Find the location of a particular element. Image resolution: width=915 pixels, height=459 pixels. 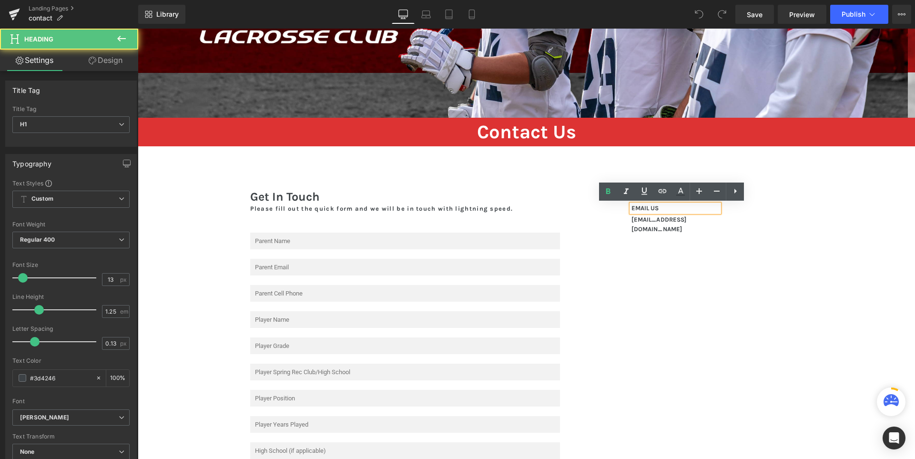

a: Desktop is located at coordinates (403, 14).